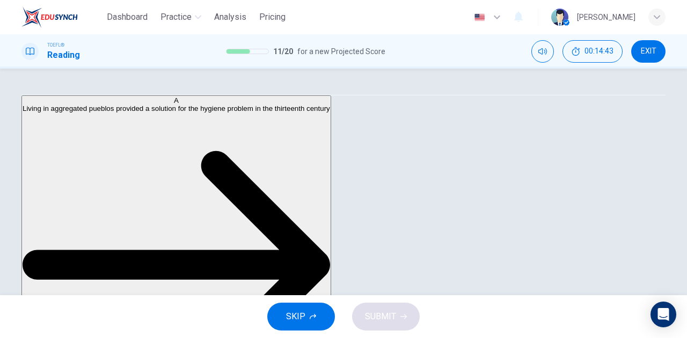 This screenshot has width=687, height=338. What do you see at coordinates (230, 17) in the screenshot?
I see `span: Analysis` at bounding box center [230, 17].